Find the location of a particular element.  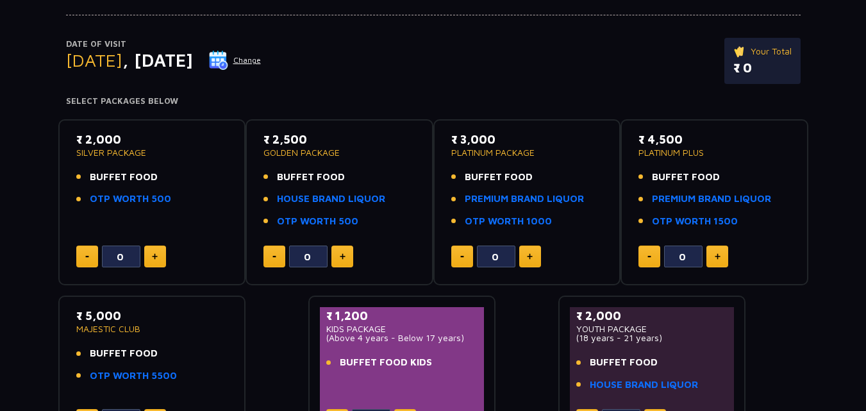

p: ₹ 4,500 is located at coordinates (714, 139).